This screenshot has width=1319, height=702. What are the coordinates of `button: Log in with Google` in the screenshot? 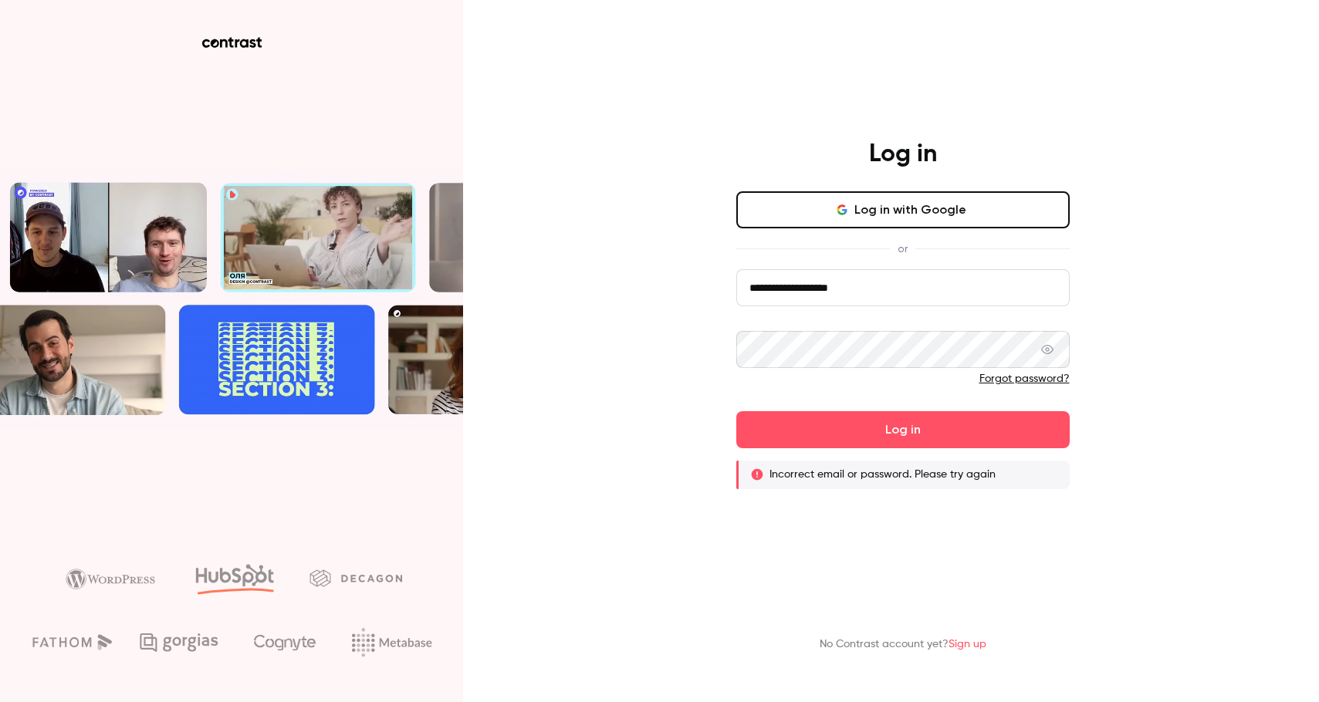 It's located at (903, 210).